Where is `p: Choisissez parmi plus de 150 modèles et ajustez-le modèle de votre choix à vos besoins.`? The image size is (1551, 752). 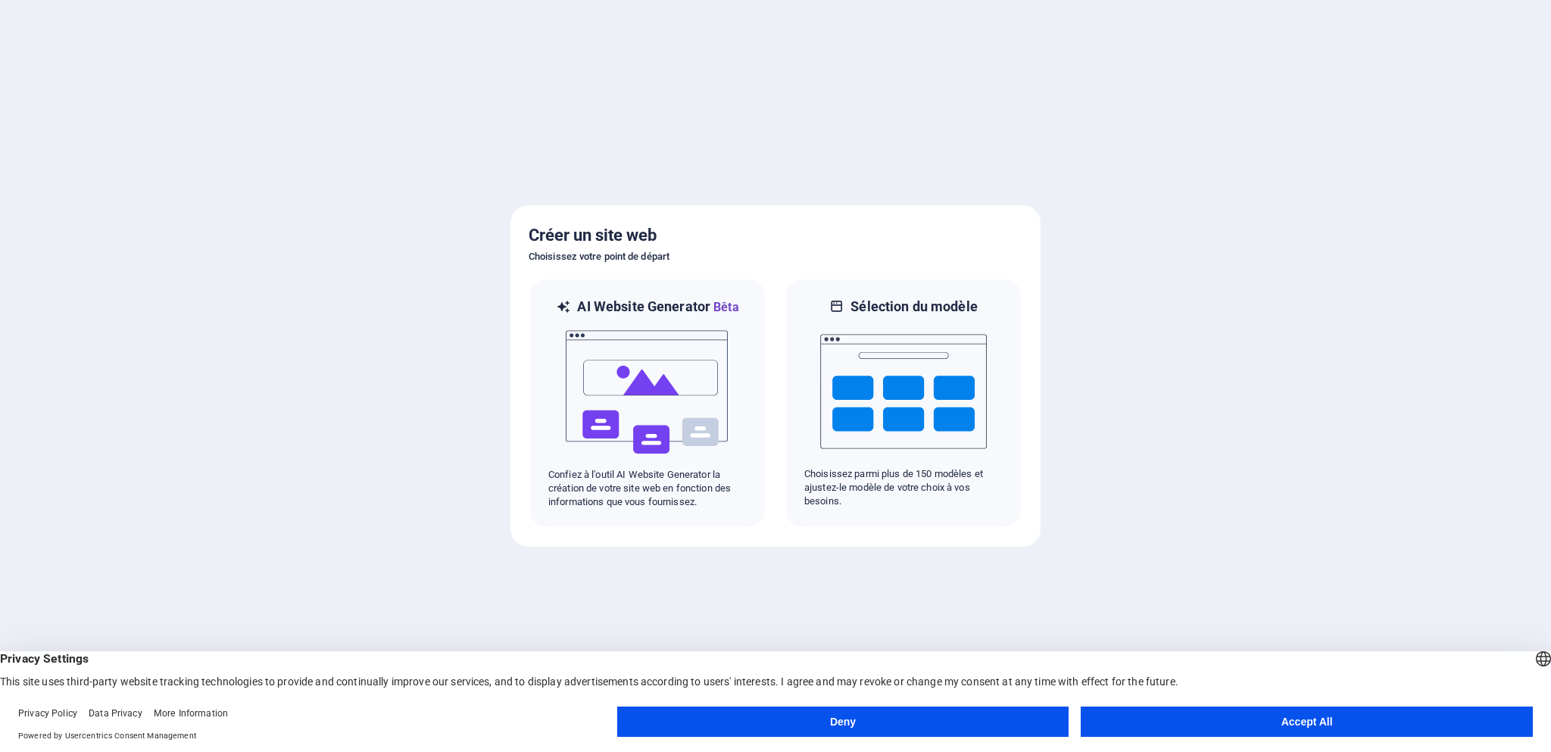 p: Choisissez parmi plus de 150 modèles et ajustez-le modèle de votre choix à vos besoins. is located at coordinates (904, 488).